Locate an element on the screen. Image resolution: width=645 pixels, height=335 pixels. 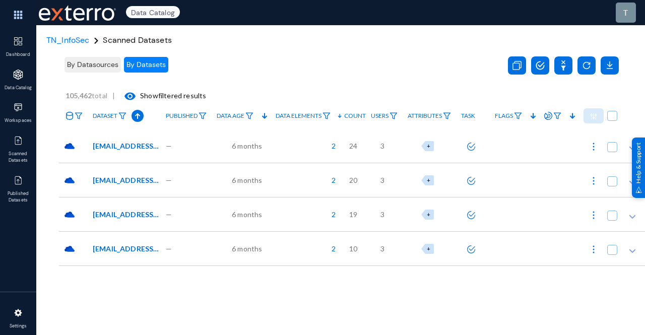
a: Task is located at coordinates (468, 116).